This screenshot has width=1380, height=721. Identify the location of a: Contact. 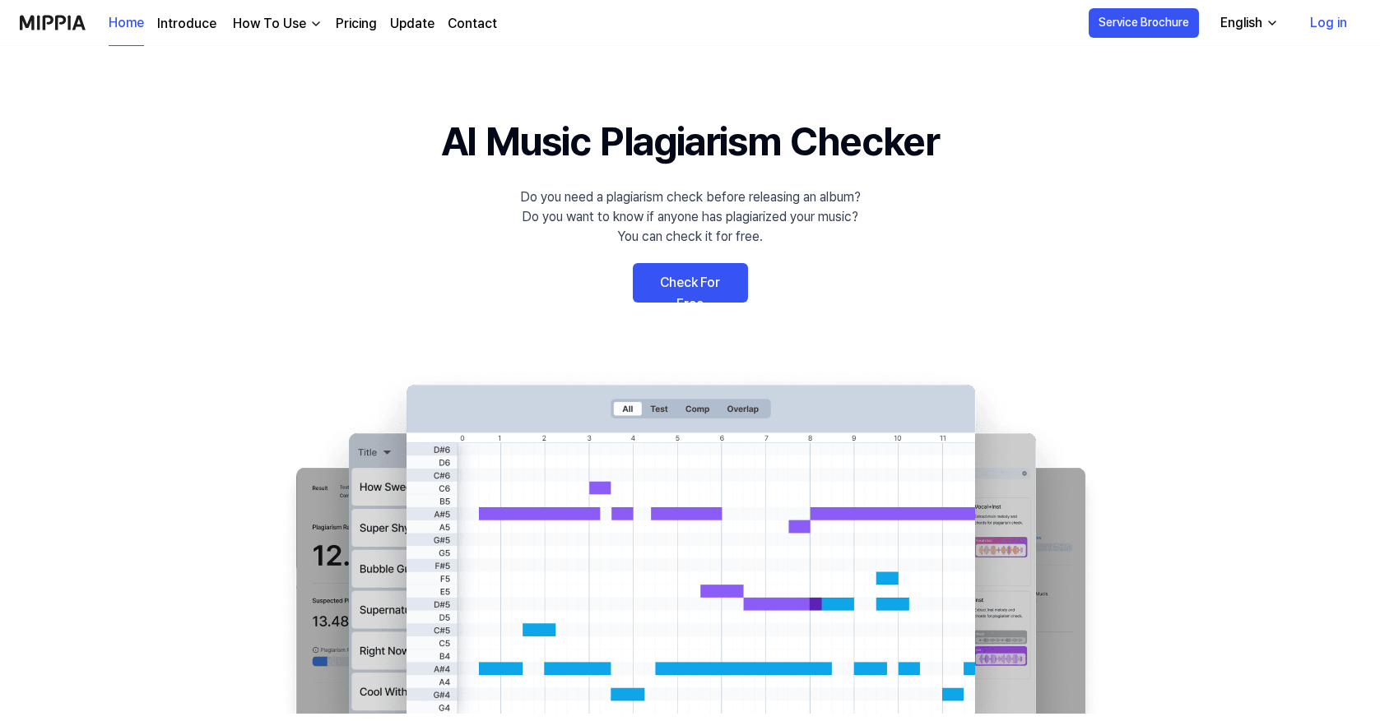
(472, 24).